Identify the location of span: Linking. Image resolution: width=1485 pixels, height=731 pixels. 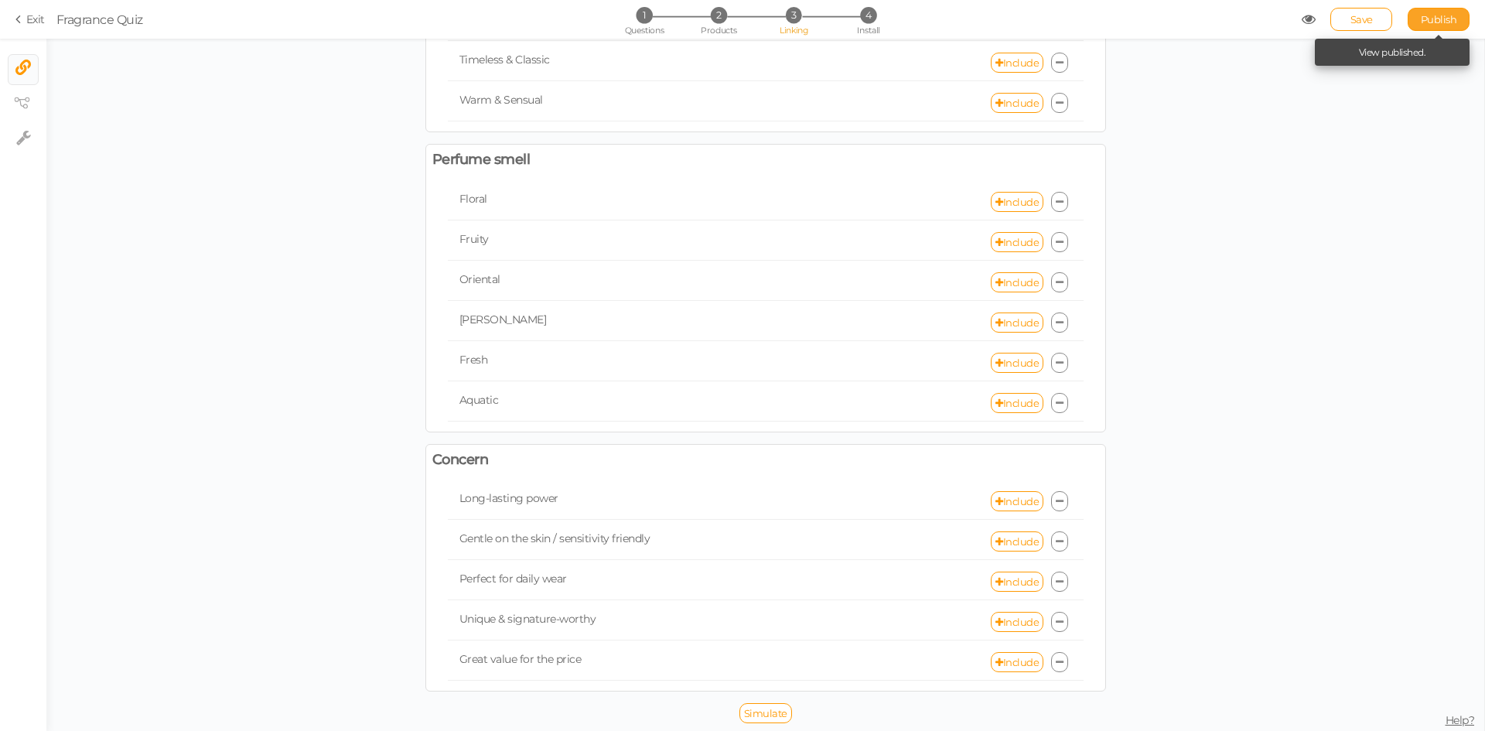
(793, 30).